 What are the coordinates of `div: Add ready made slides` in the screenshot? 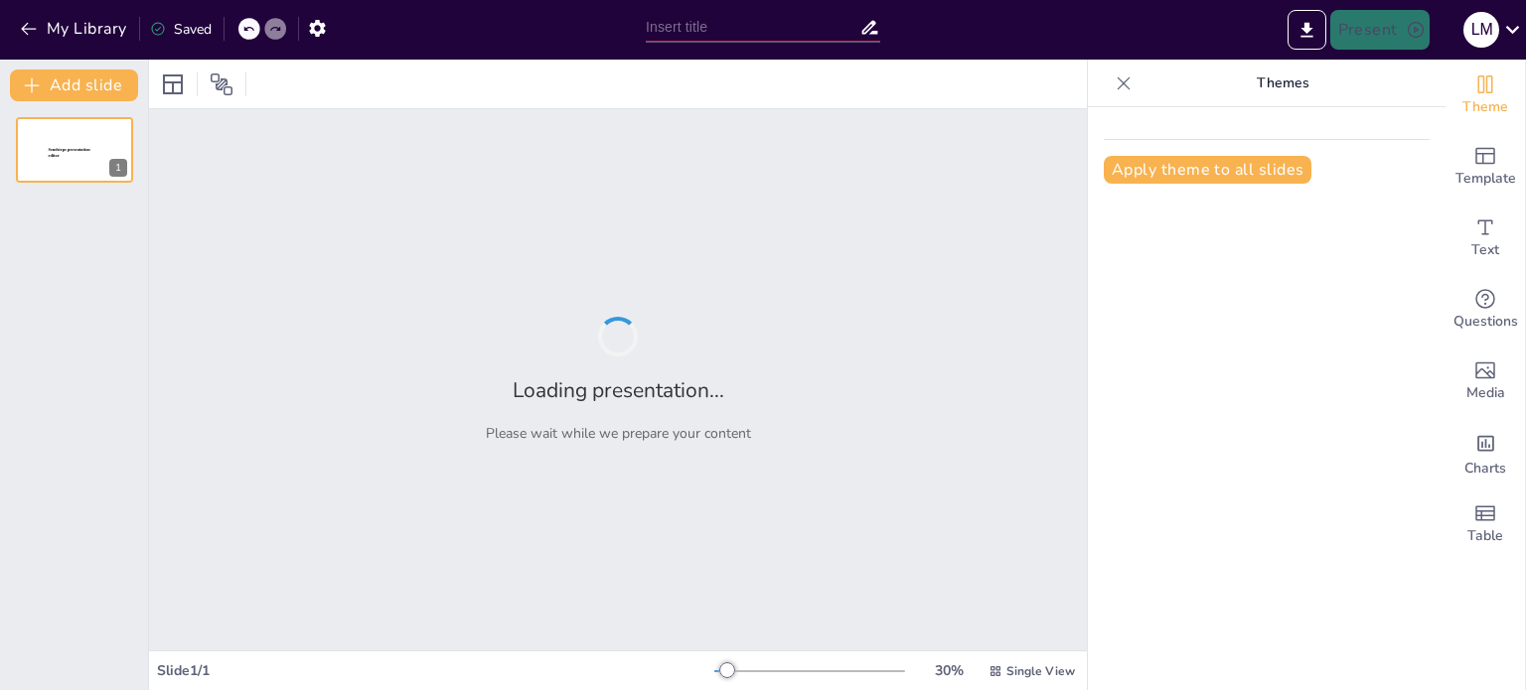 It's located at (1485, 167).